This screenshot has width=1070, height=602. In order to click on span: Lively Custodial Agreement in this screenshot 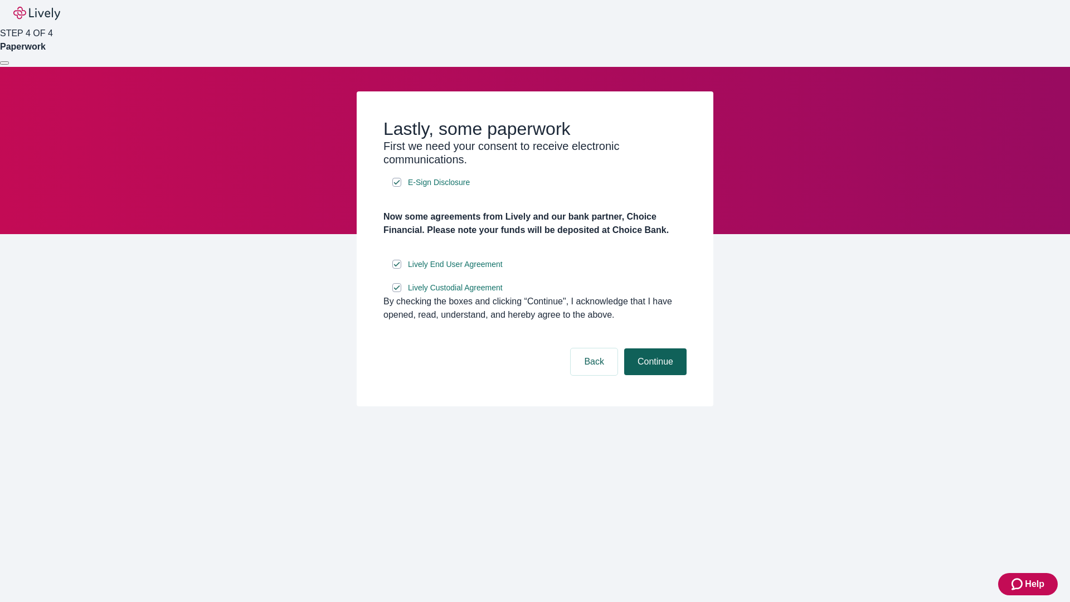, I will do `click(455, 288)`.